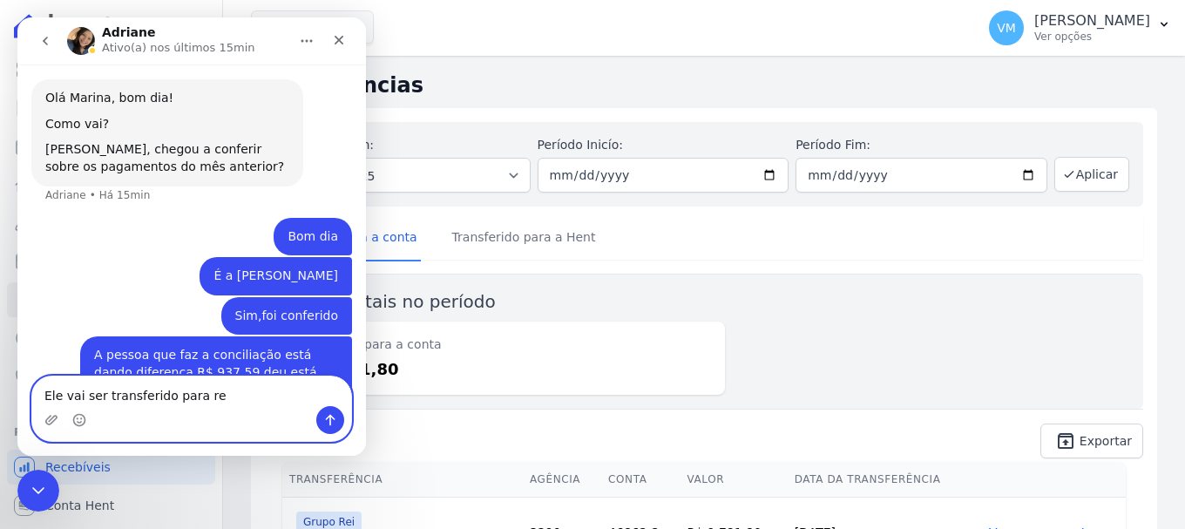 This screenshot has height=529, width=1185. What do you see at coordinates (111, 432) in the screenshot?
I see `div: Plataformas` at bounding box center [111, 432].